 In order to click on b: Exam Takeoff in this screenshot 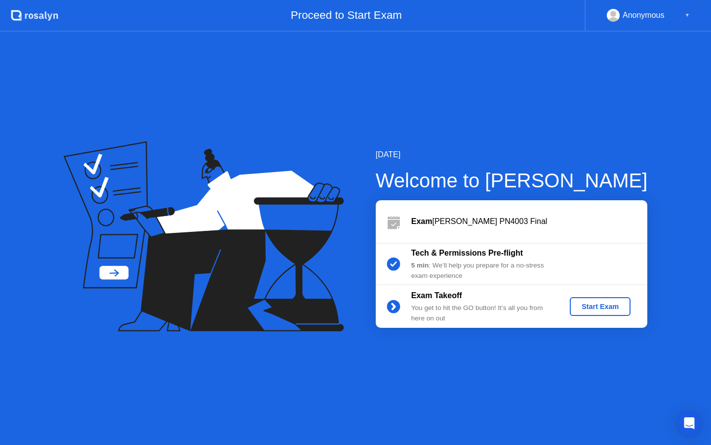, I will do `click(437, 295)`.